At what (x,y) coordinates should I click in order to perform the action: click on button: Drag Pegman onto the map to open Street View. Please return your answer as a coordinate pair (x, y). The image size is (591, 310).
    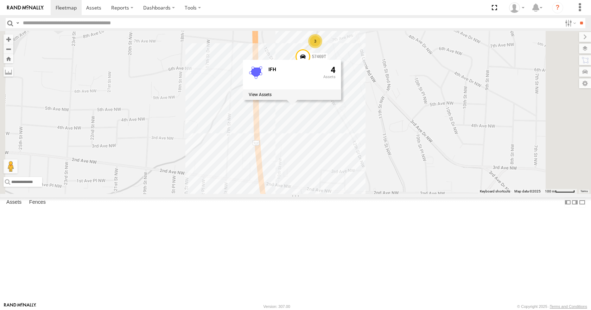
    Looking at the image, I should click on (11, 166).